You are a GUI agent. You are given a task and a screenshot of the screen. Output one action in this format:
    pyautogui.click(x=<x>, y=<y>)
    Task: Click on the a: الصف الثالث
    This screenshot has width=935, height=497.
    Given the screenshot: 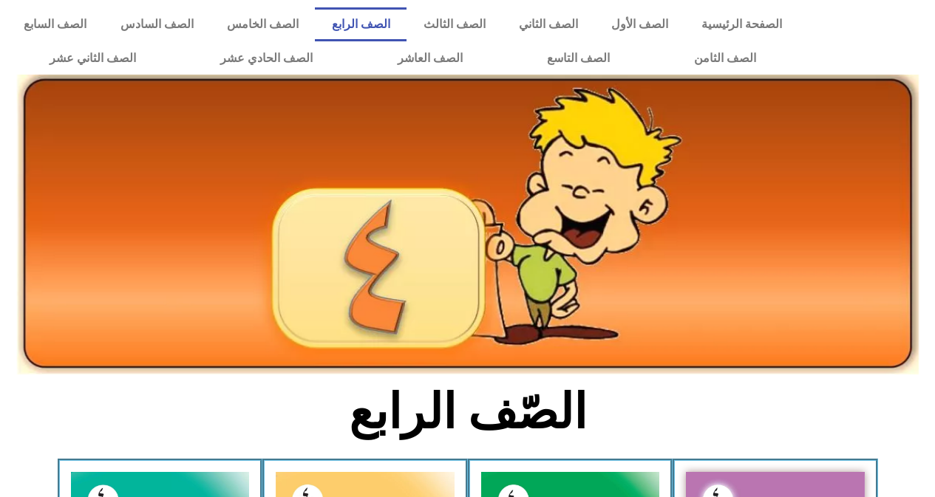 What is the action you would take?
    pyautogui.click(x=454, y=24)
    